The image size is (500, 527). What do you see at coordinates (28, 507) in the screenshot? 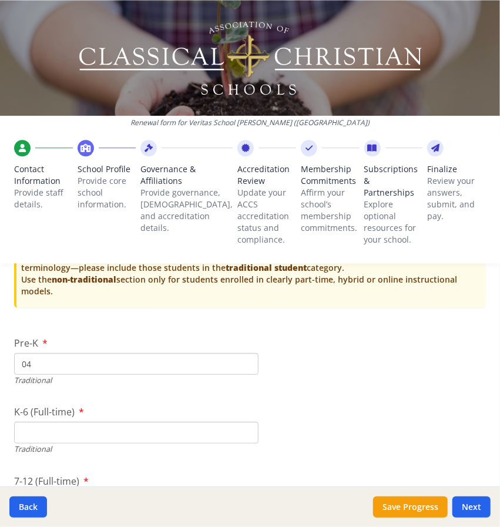
I see `button: Back` at bounding box center [28, 507].